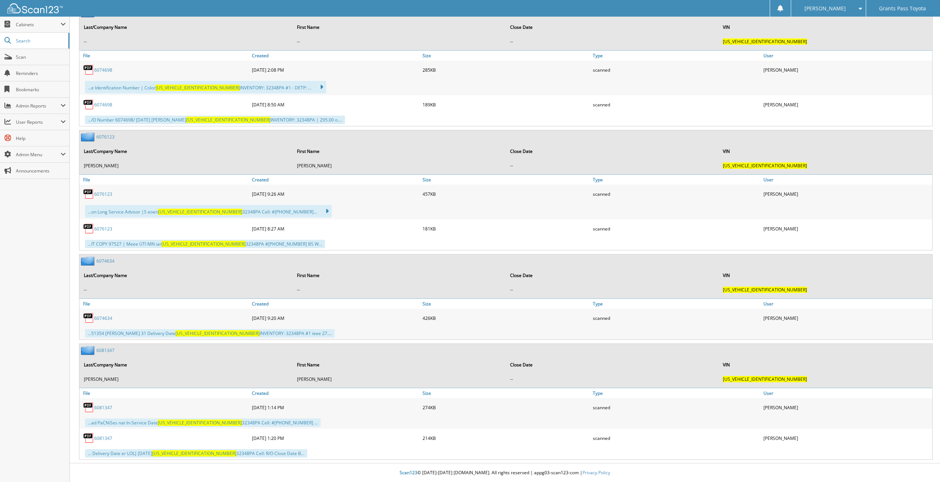  What do you see at coordinates (506, 438) in the screenshot?
I see `div: 214KB` at bounding box center [506, 438].